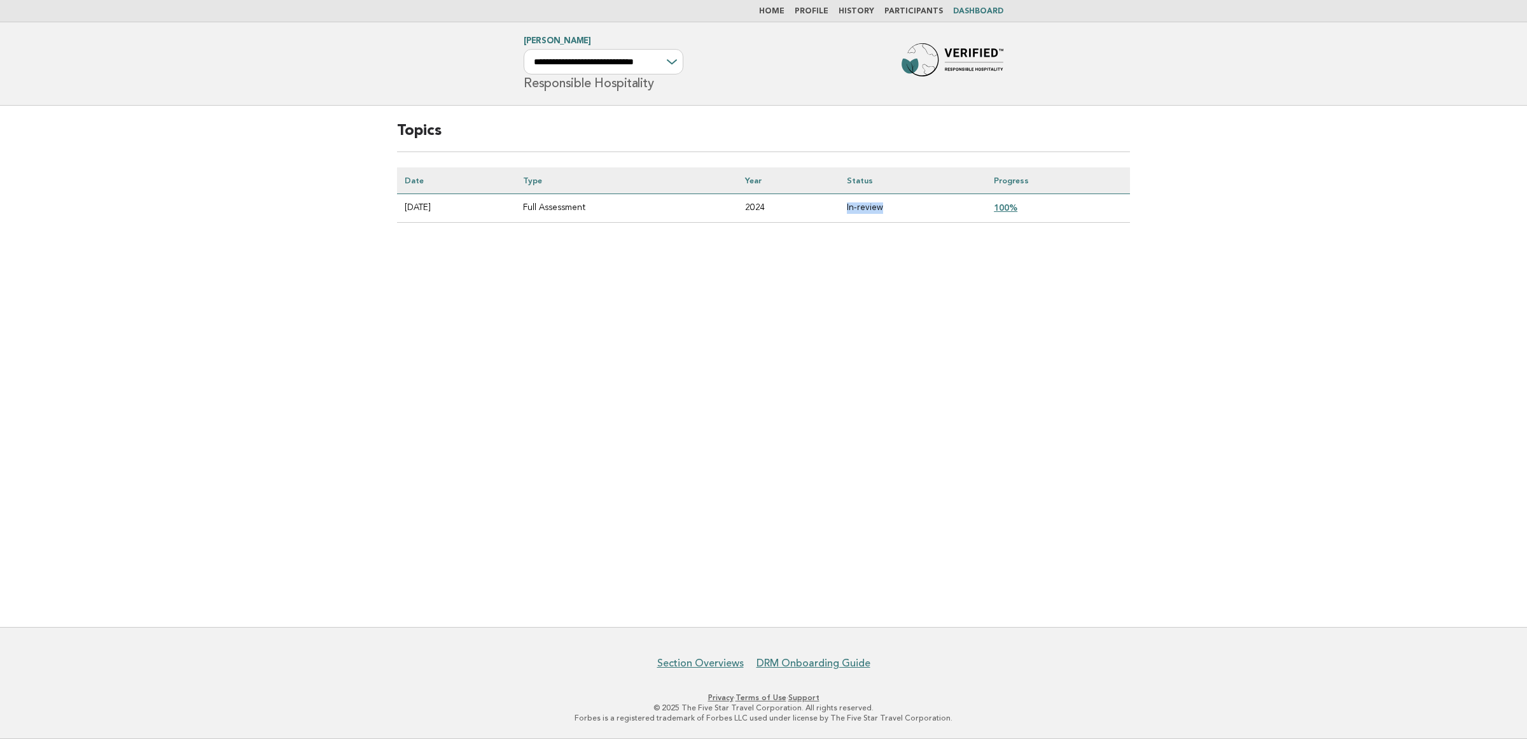 This screenshot has width=1527, height=739. What do you see at coordinates (856, 11) in the screenshot?
I see `a: History` at bounding box center [856, 11].